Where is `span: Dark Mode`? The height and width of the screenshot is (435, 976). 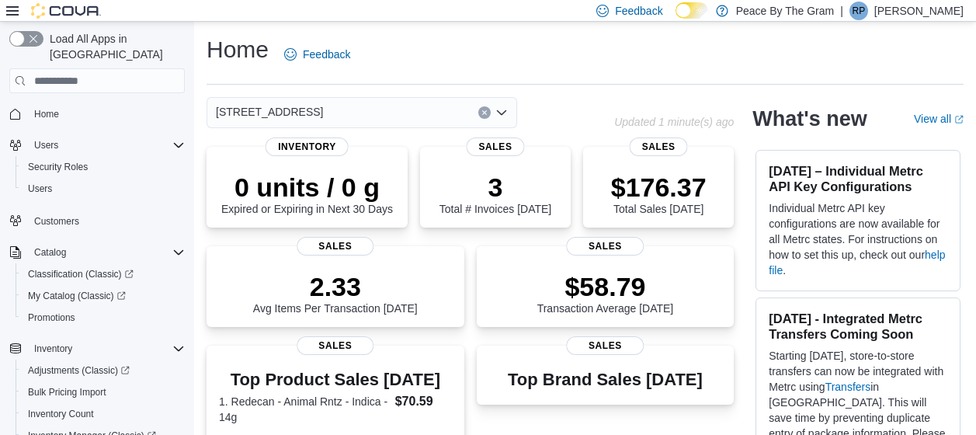
span: Dark Mode is located at coordinates (675, 19).